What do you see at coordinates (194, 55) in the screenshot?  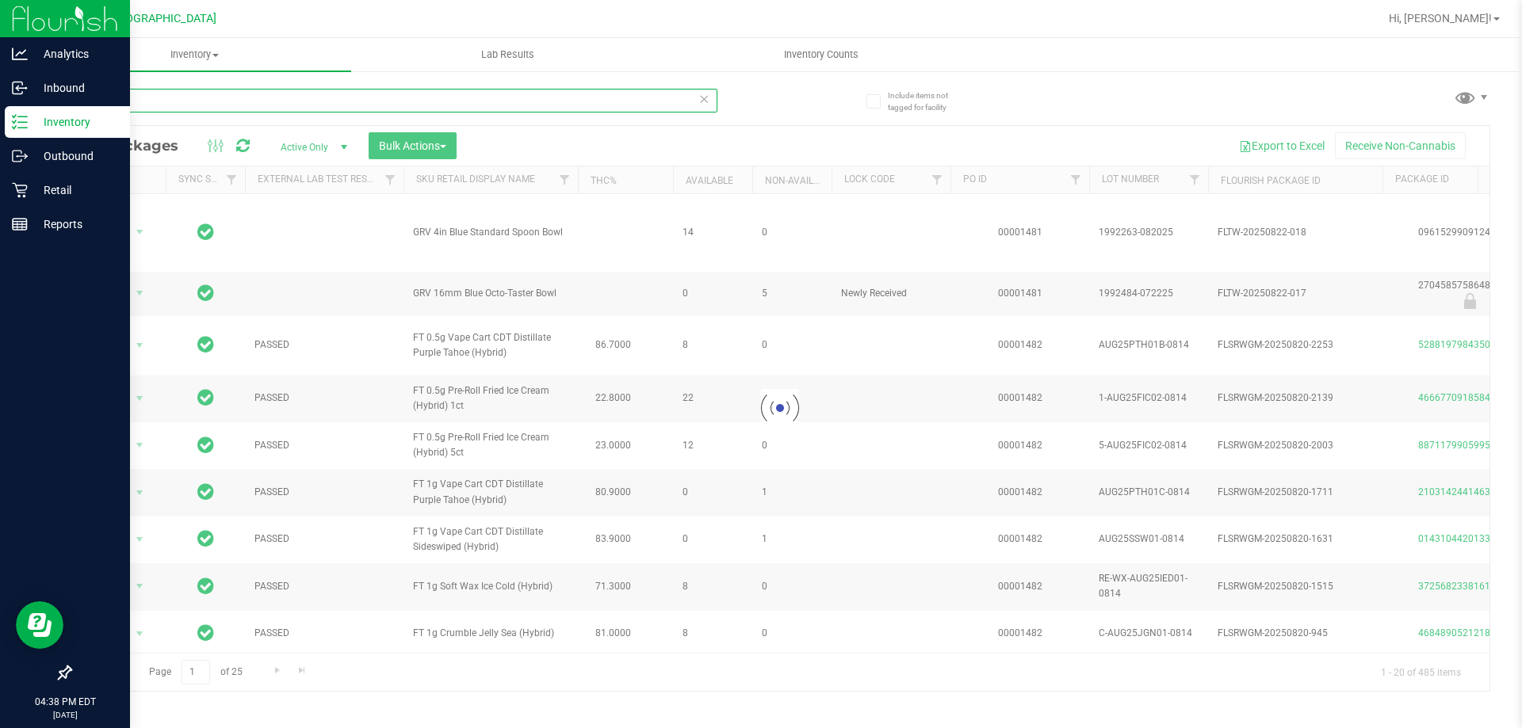 I see `a: Inventory` at bounding box center [194, 55].